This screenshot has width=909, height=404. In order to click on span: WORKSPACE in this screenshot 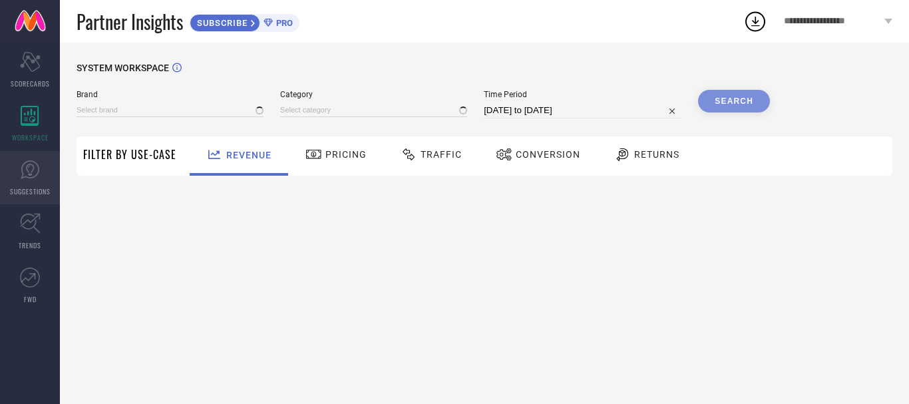, I will do `click(30, 137)`.